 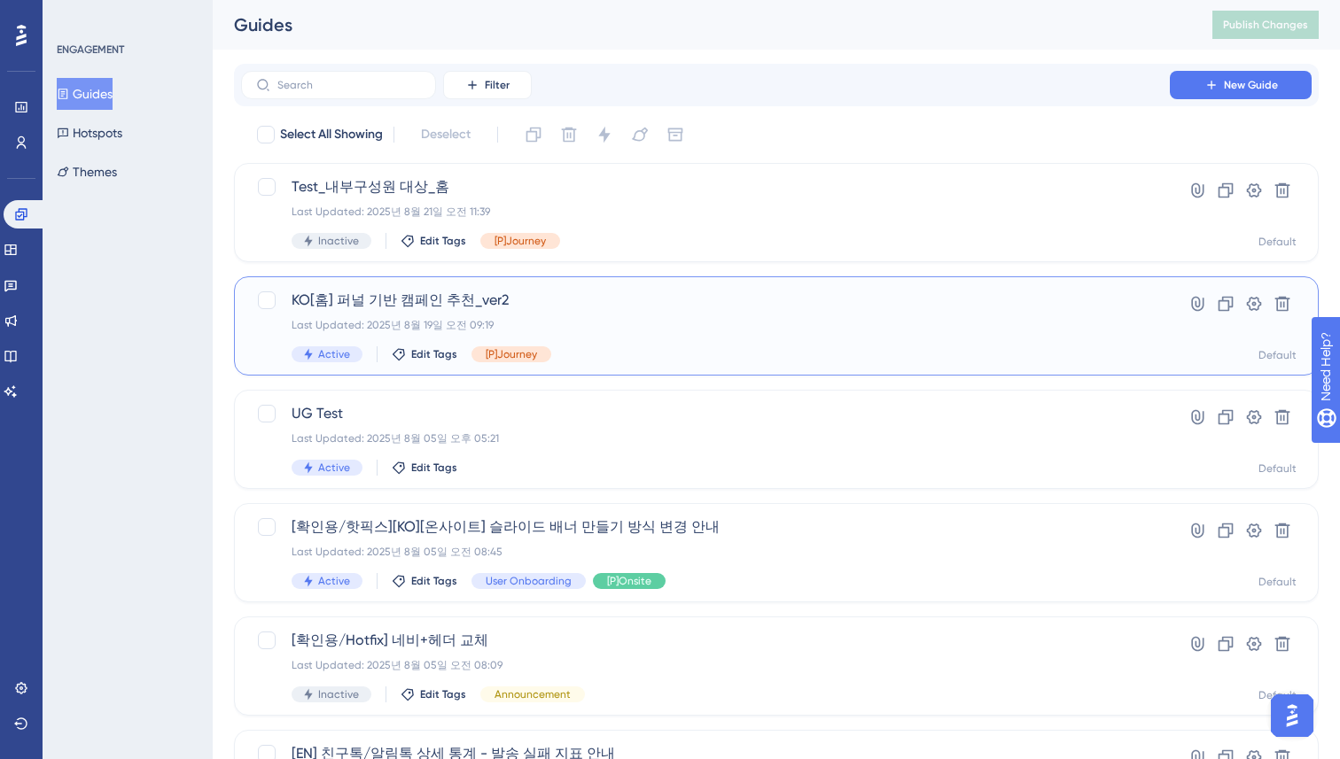 What do you see at coordinates (528, 581) in the screenshot?
I see `span: User Onboarding` at bounding box center [528, 581].